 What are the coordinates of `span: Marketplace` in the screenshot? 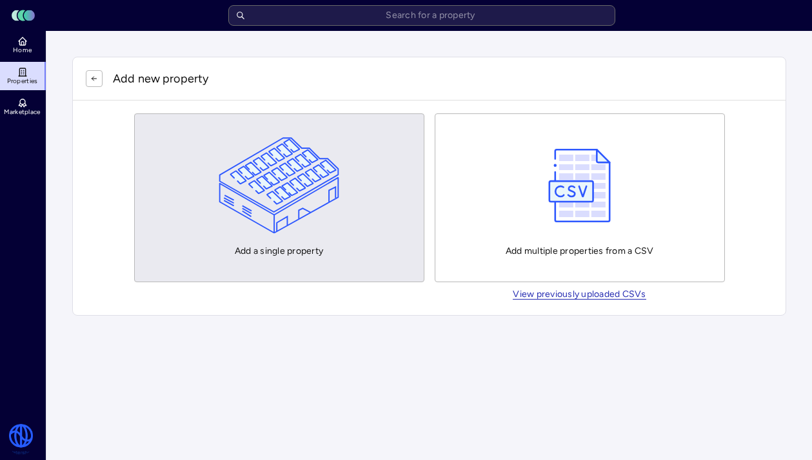 It's located at (22, 112).